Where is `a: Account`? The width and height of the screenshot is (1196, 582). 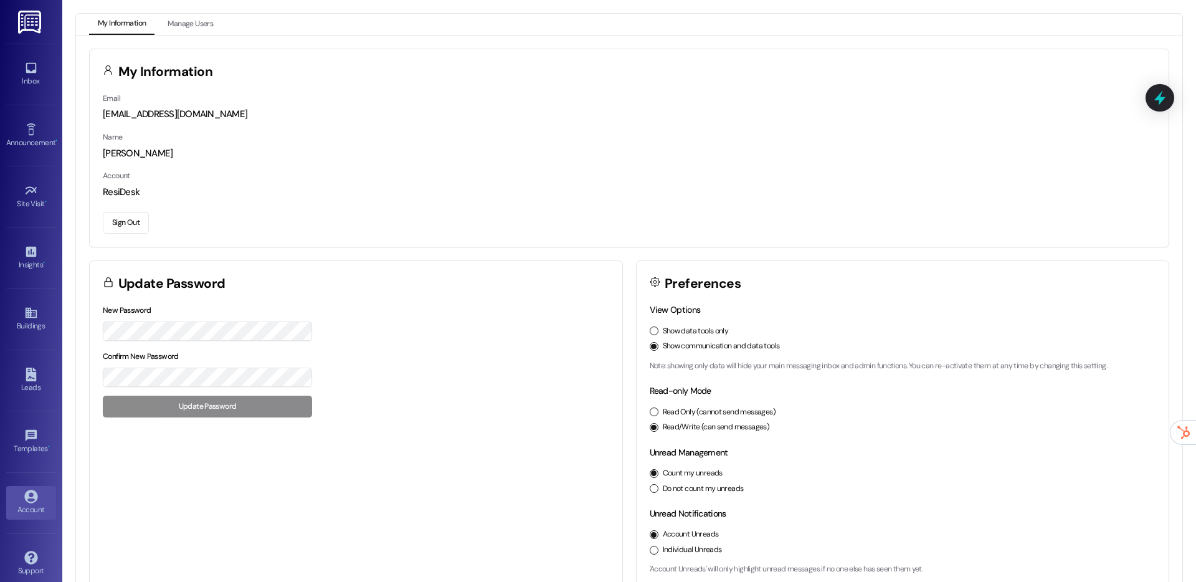 a: Account is located at coordinates (31, 503).